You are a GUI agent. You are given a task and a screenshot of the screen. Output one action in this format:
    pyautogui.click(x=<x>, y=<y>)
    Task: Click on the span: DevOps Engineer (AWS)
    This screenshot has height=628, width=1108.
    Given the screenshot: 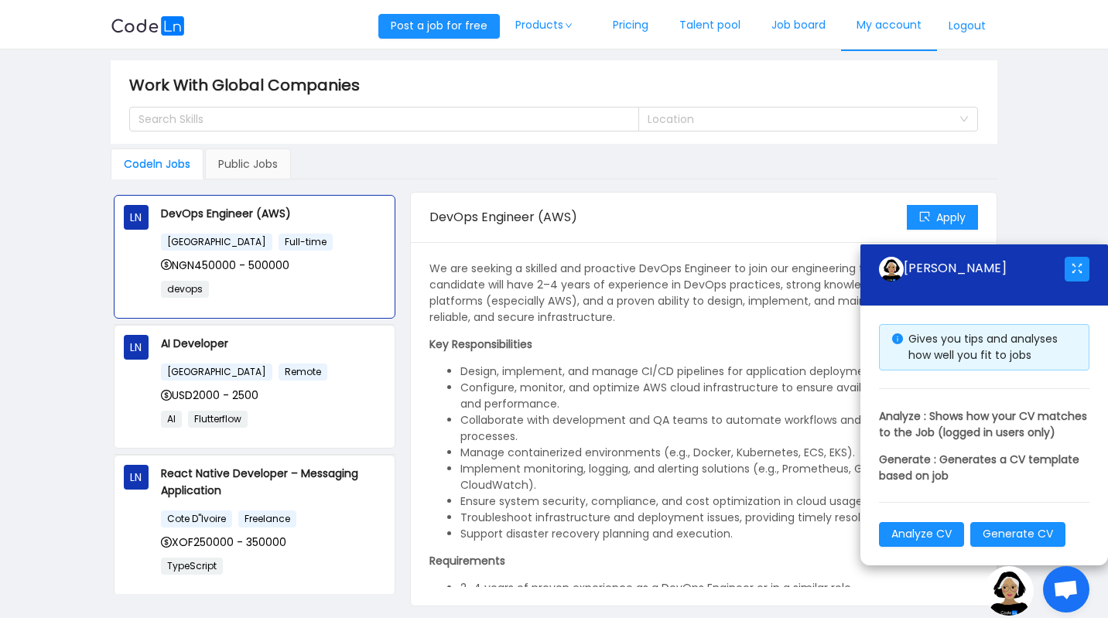 What is the action you would take?
    pyautogui.click(x=503, y=217)
    